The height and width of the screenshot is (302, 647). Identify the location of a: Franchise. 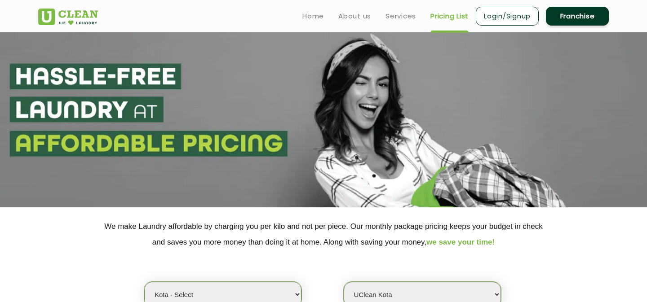
(577, 16).